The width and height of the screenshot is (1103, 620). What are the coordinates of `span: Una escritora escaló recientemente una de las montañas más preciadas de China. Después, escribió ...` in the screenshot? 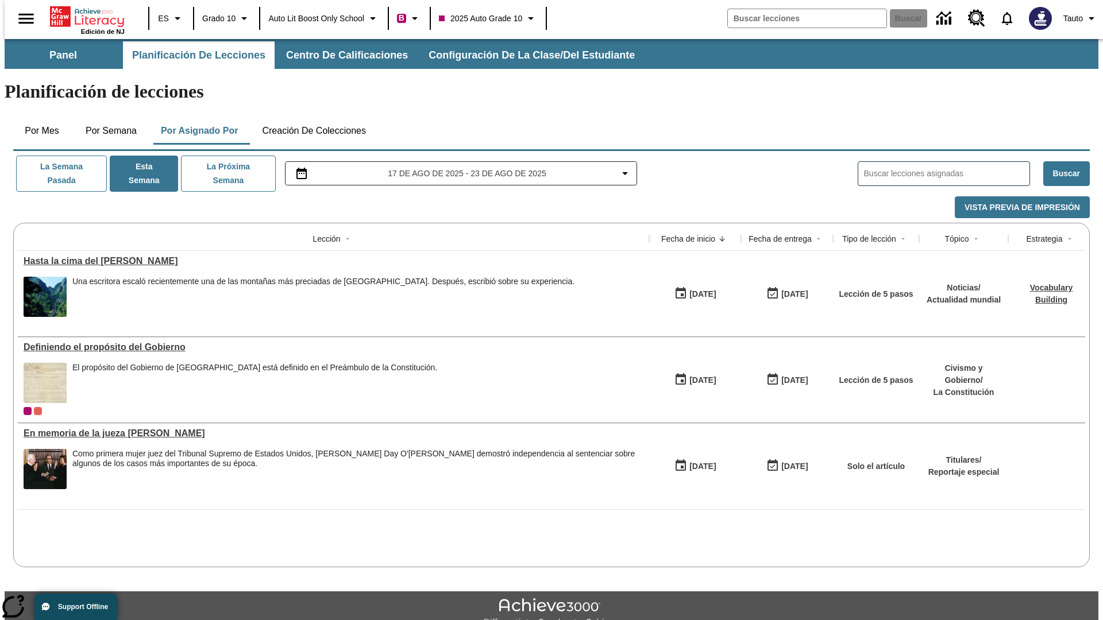 It's located at (323, 297).